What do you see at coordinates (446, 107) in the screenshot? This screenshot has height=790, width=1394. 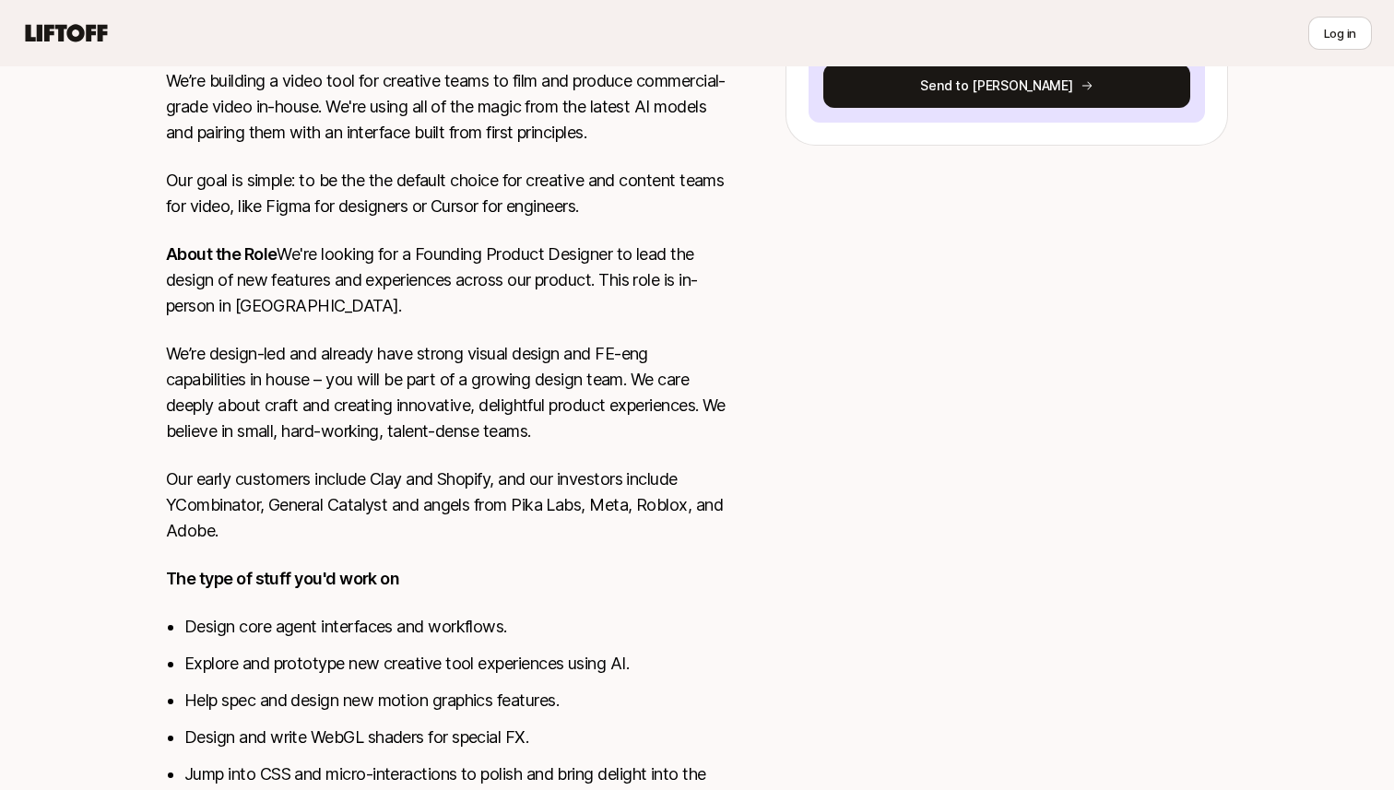 I see `p: We’re building a video tool for creative teams to film and produce commercial-grade video in-hous...` at bounding box center [446, 107].